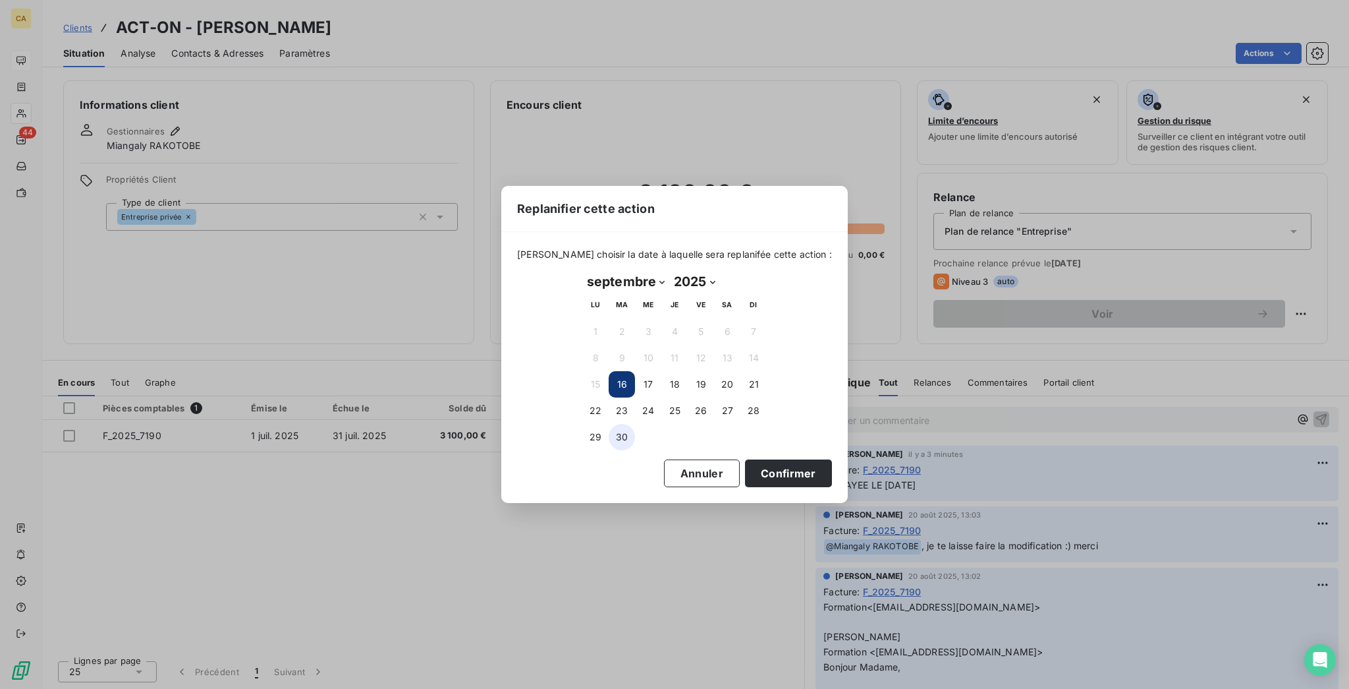 This screenshot has height=689, width=1349. I want to click on button: 5, so click(701, 331).